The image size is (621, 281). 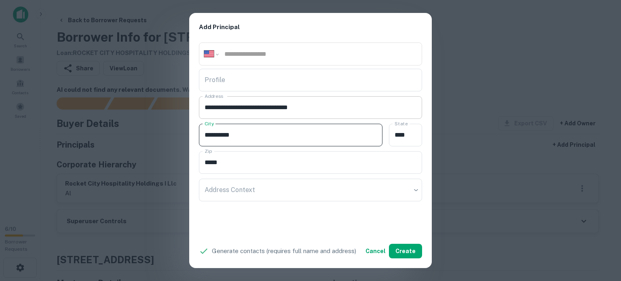 I want to click on label: State, so click(x=401, y=123).